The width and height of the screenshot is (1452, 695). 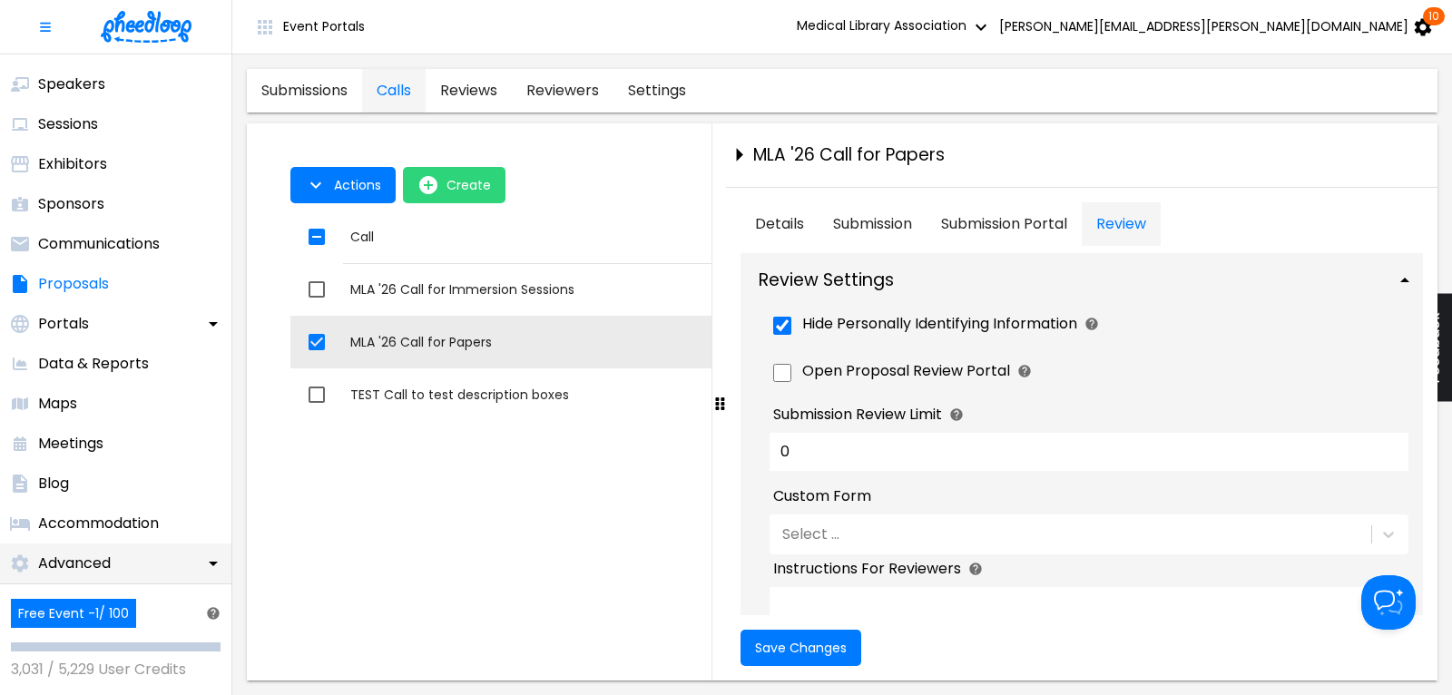 I want to click on span: Save Changes, so click(x=800, y=648).